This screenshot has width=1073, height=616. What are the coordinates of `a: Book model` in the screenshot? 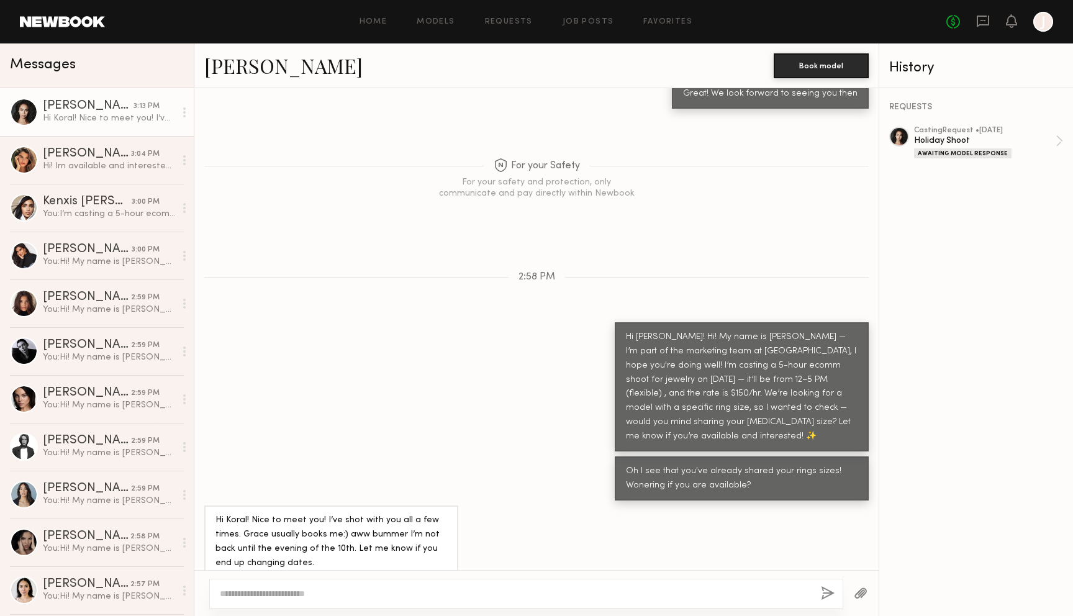 It's located at (821, 65).